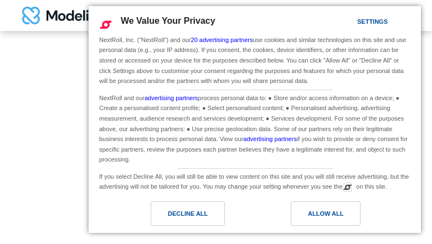 The image size is (432, 244). What do you see at coordinates (326, 214) in the screenshot?
I see `div: Allow All` at bounding box center [326, 214].